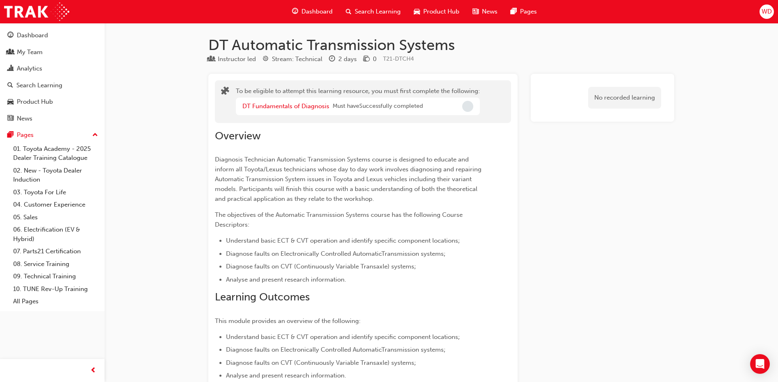  What do you see at coordinates (524, 11) in the screenshot?
I see `a: pages-iconPages` at bounding box center [524, 11].